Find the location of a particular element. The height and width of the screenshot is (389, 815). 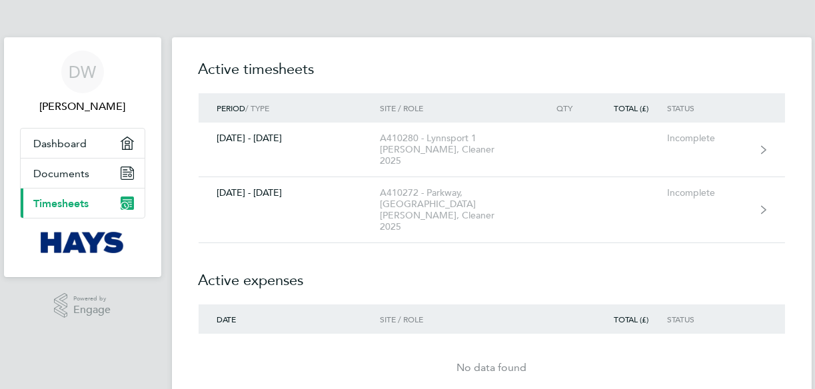

span: Powered by is located at coordinates (92, 298).